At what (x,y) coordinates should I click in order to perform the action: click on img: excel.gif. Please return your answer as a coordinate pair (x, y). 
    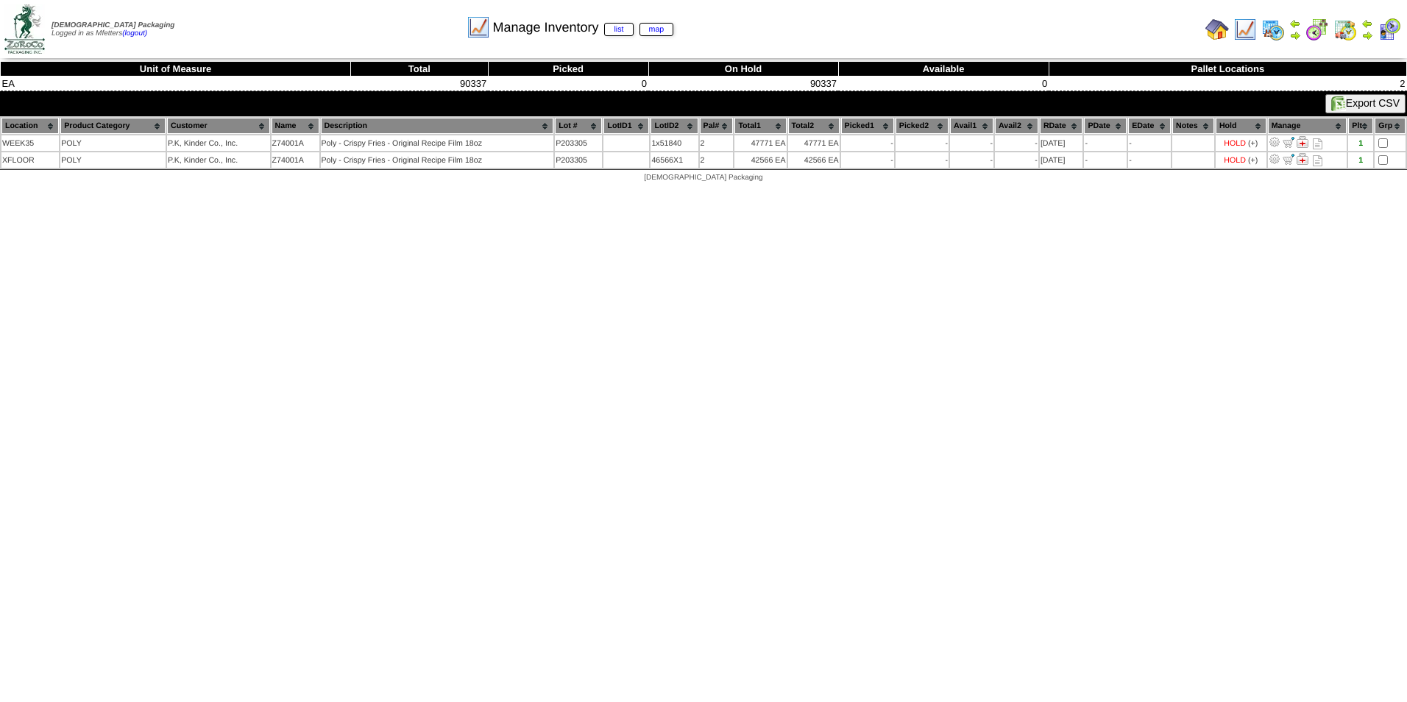
    Looking at the image, I should click on (1339, 104).